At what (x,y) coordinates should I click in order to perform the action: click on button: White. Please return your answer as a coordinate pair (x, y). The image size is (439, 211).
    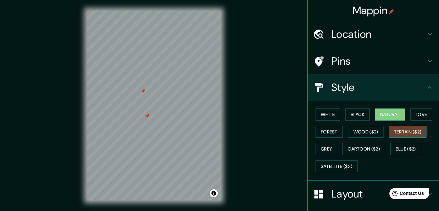
    Looking at the image, I should click on (328, 114).